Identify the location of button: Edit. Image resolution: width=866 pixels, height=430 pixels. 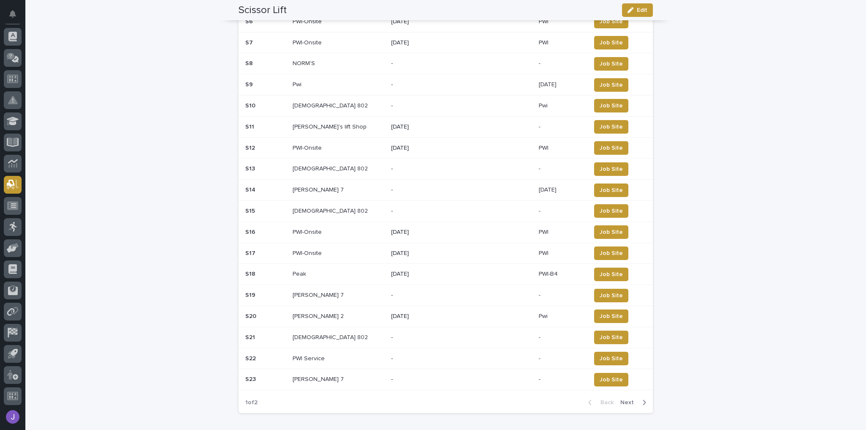
(638, 10).